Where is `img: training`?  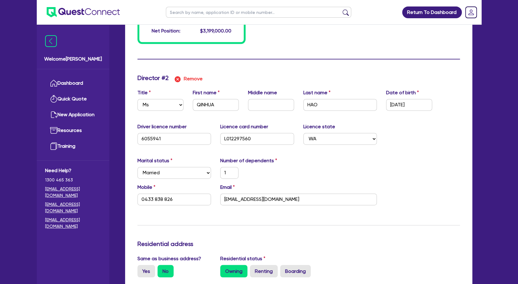 img: training is located at coordinates (54, 146).